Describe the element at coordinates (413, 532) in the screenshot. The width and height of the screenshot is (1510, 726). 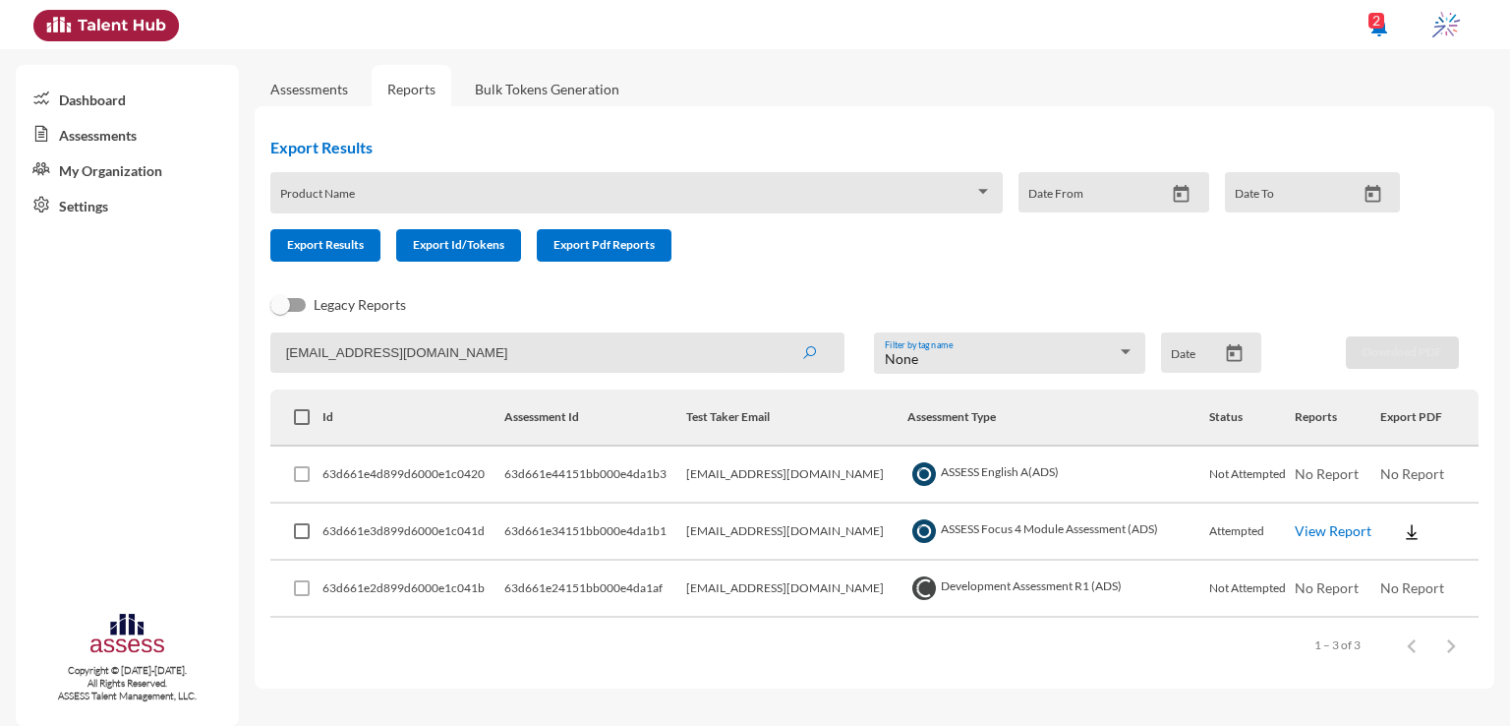
I see `td: 63d661e3d899d6000e1c041d` at that location.